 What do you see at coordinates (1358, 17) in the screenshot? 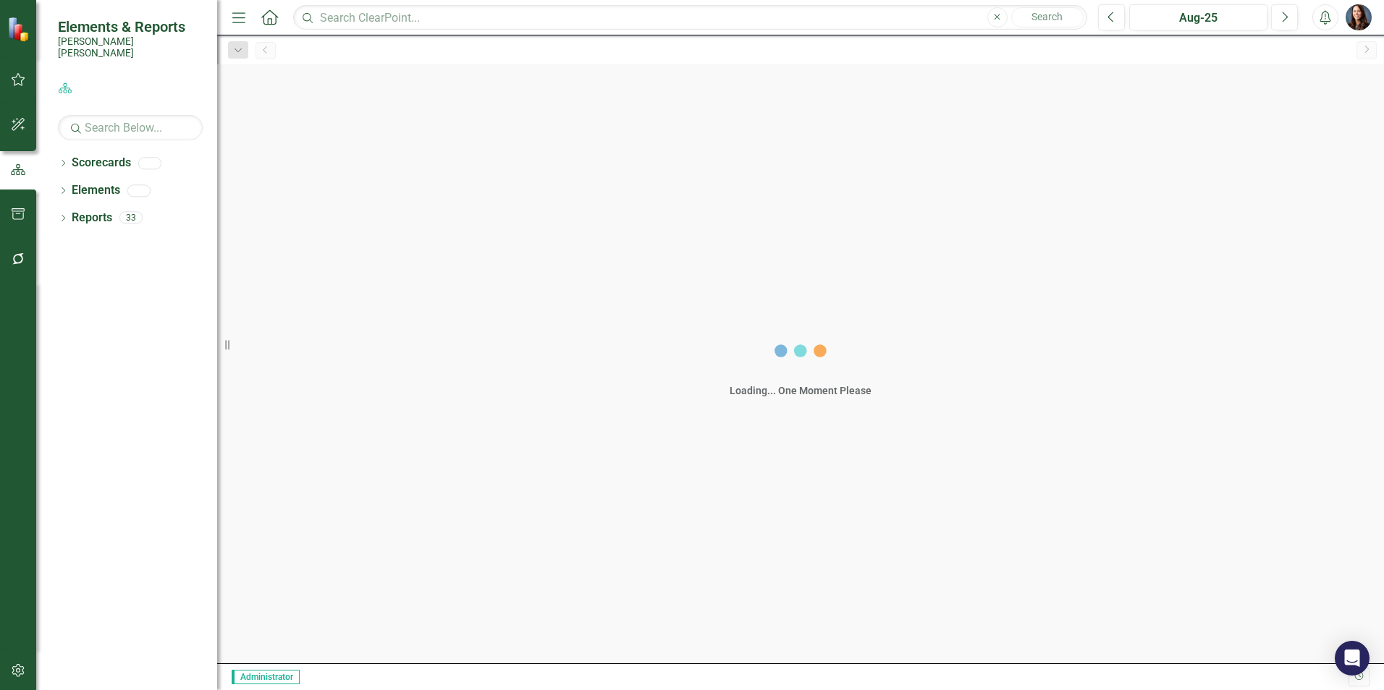
I see `button: Tami Griswold` at bounding box center [1358, 17].